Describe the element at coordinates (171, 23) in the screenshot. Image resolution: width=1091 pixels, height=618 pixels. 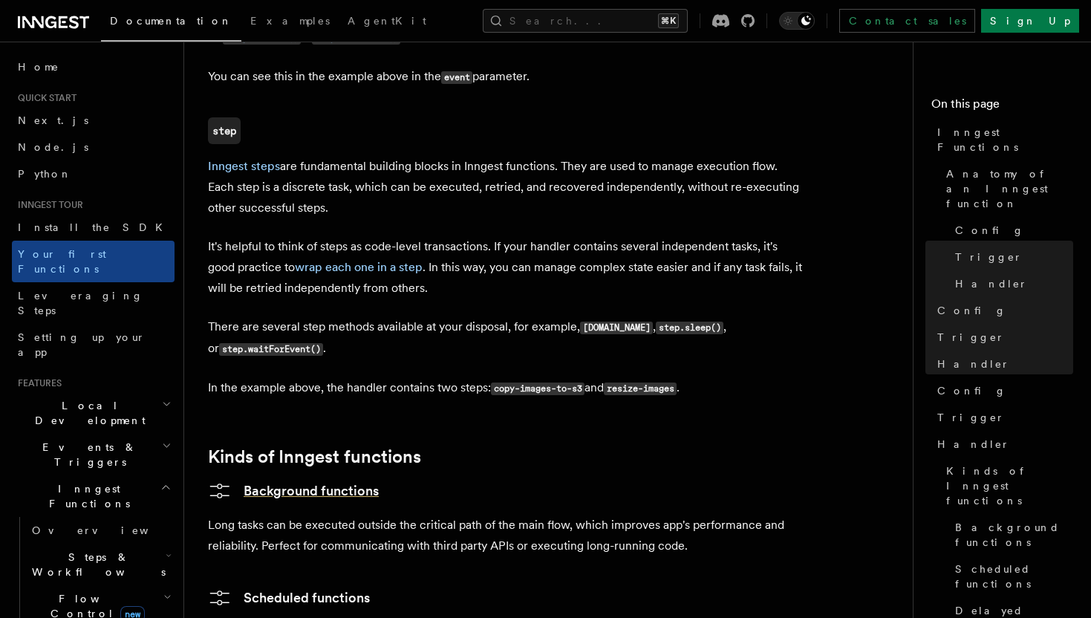
I see `a: Documentation` at that location.